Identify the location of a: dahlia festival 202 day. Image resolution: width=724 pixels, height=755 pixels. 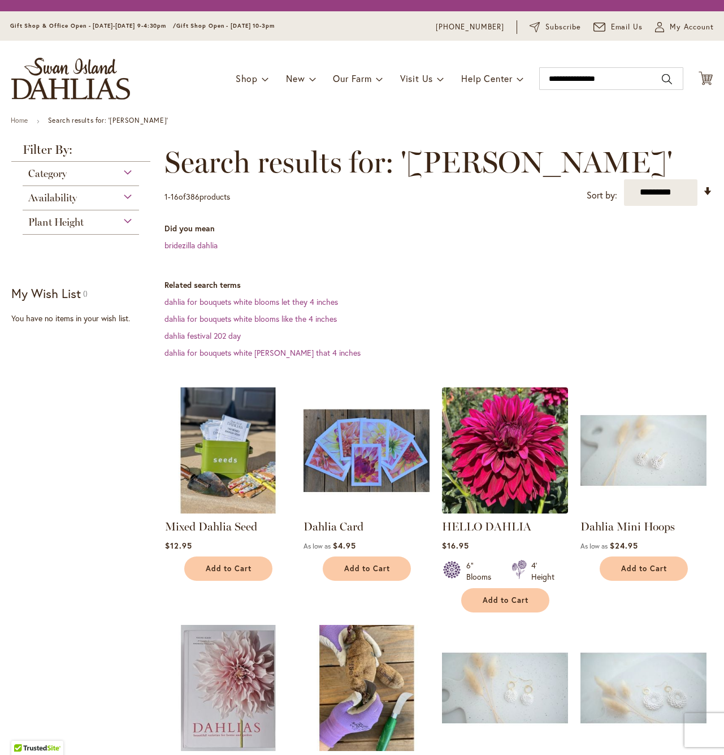
(202, 335).